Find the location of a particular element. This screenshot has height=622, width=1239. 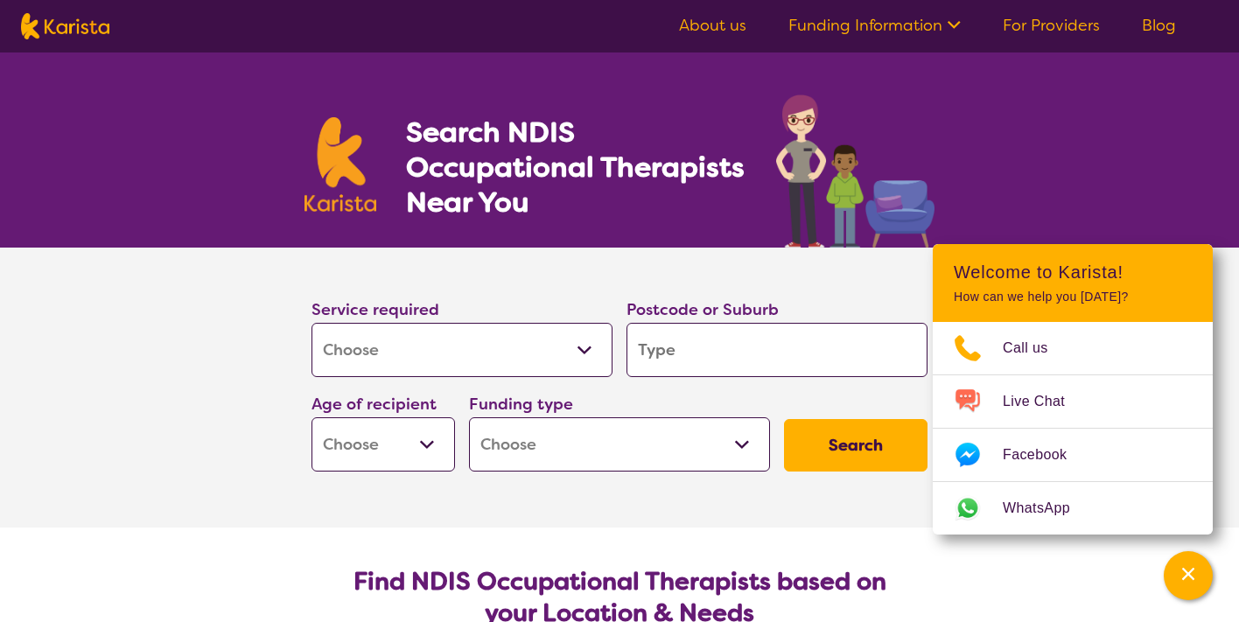

ul: Choose channel is located at coordinates (1073, 428).